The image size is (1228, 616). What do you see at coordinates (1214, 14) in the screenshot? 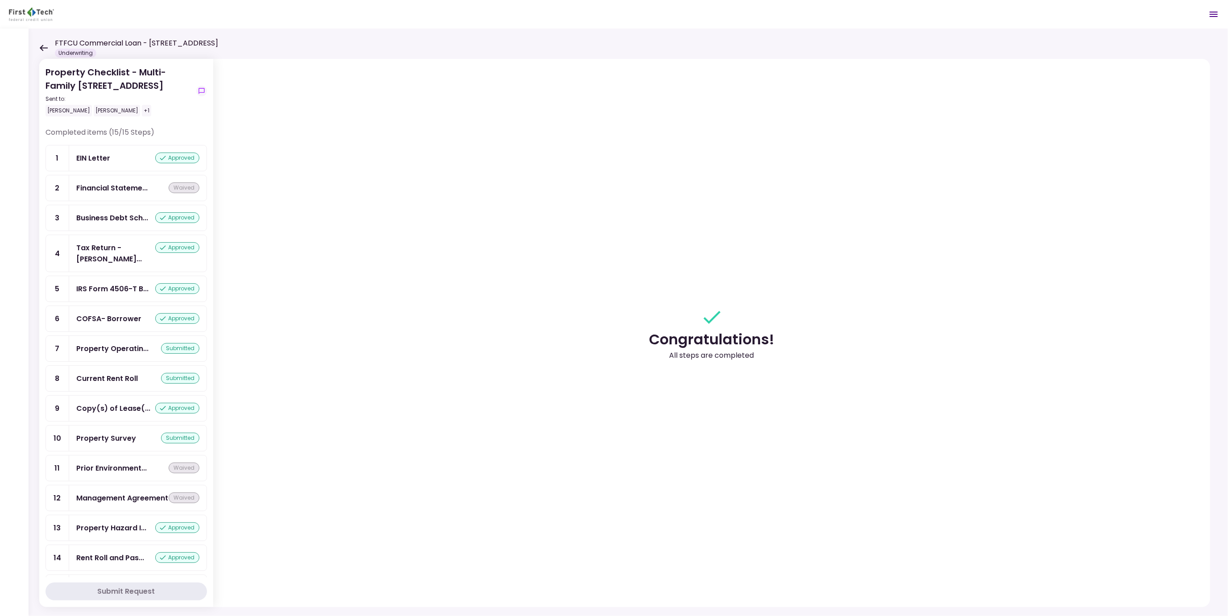
I see `button: Open menu` at bounding box center [1214, 14].